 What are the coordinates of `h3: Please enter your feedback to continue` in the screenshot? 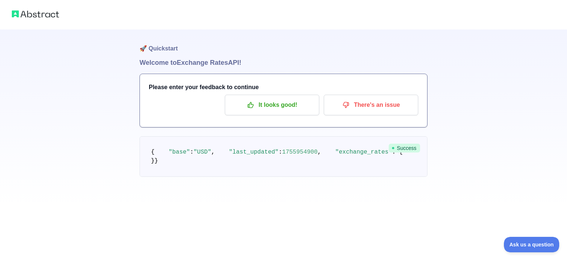 It's located at (283, 87).